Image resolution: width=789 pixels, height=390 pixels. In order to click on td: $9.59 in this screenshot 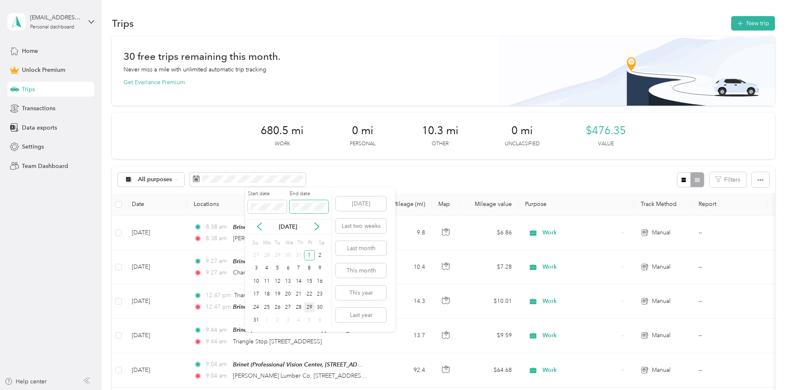, I will do `click(490, 336)`.